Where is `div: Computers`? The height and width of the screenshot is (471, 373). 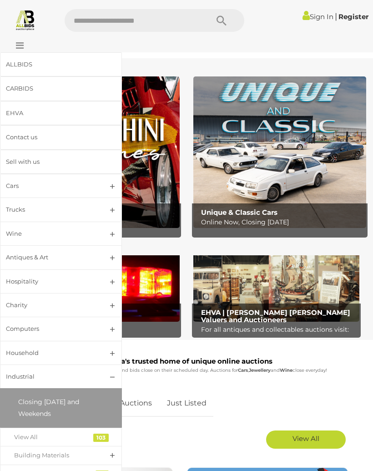 div: Computers is located at coordinates (50, 328).